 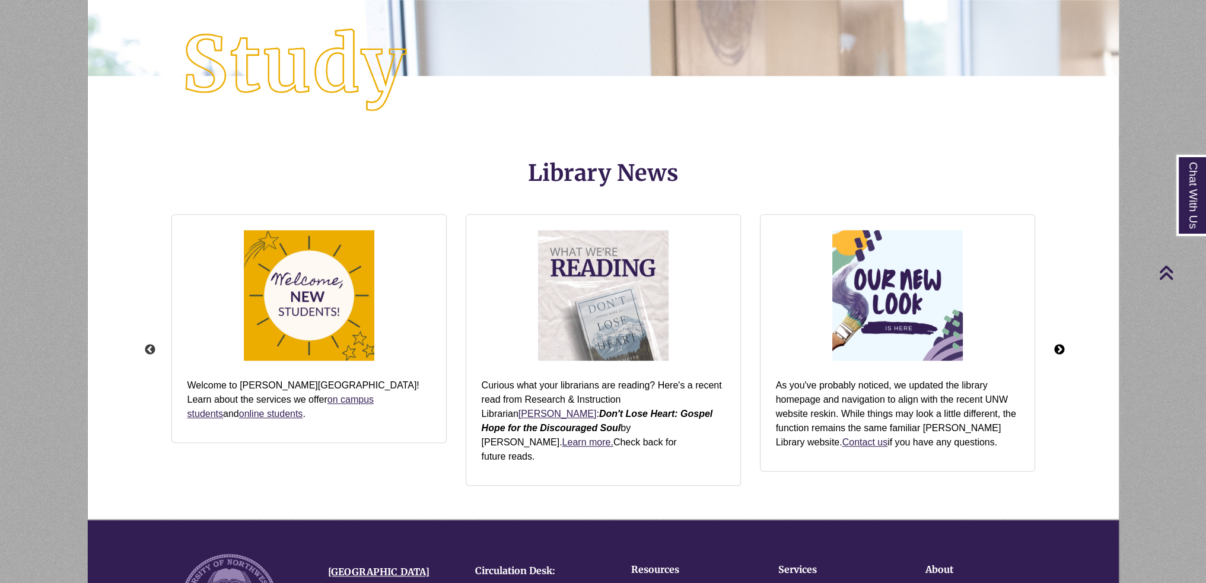 What do you see at coordinates (603, 421) in the screenshot?
I see `p: Curious what your librarians are reading? Here's a recent read from Research & Instruction Librar...` at bounding box center [603, 421].